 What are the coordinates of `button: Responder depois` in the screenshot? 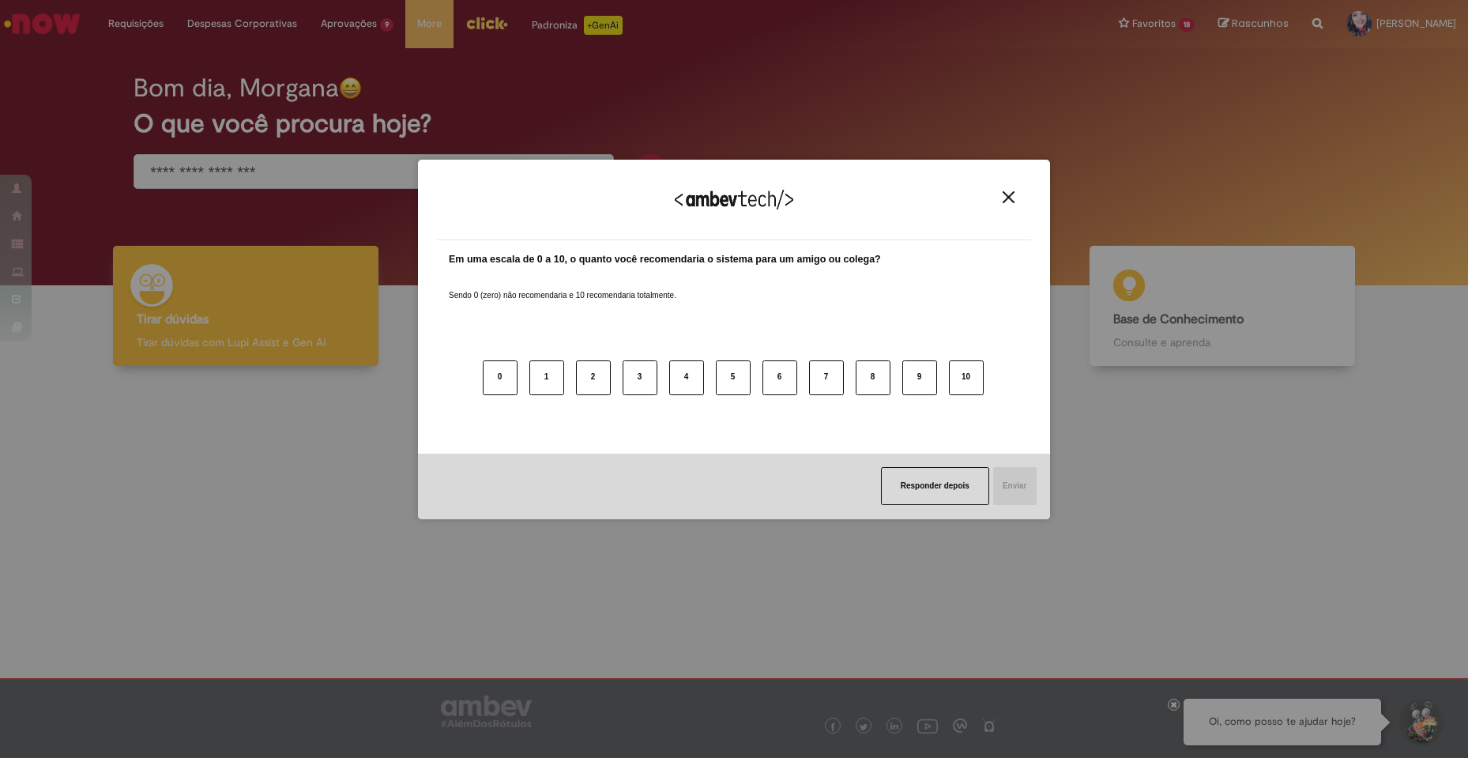 It's located at (935, 486).